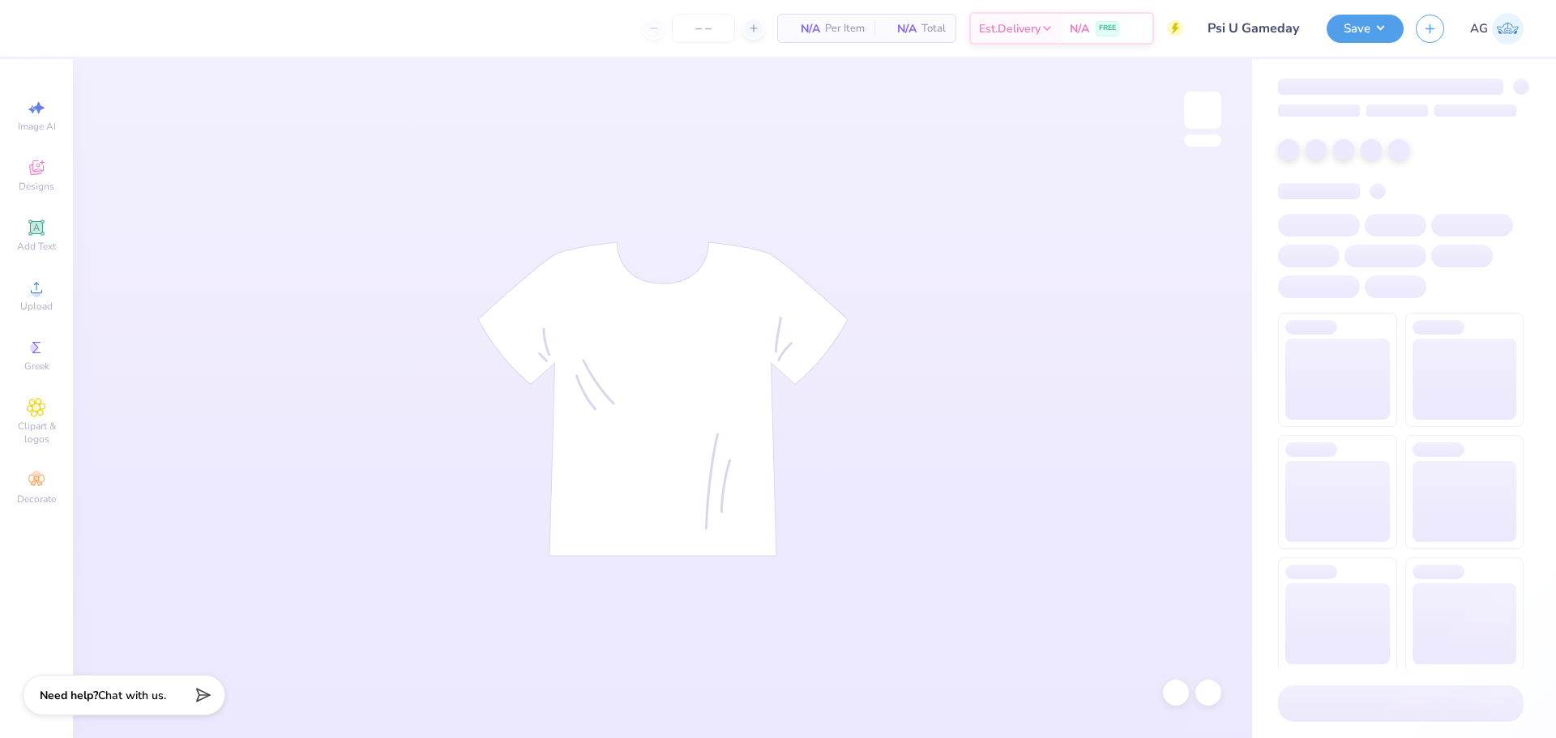 The height and width of the screenshot is (738, 1556). What do you see at coordinates (36, 186) in the screenshot?
I see `span: Designs` at bounding box center [36, 186].